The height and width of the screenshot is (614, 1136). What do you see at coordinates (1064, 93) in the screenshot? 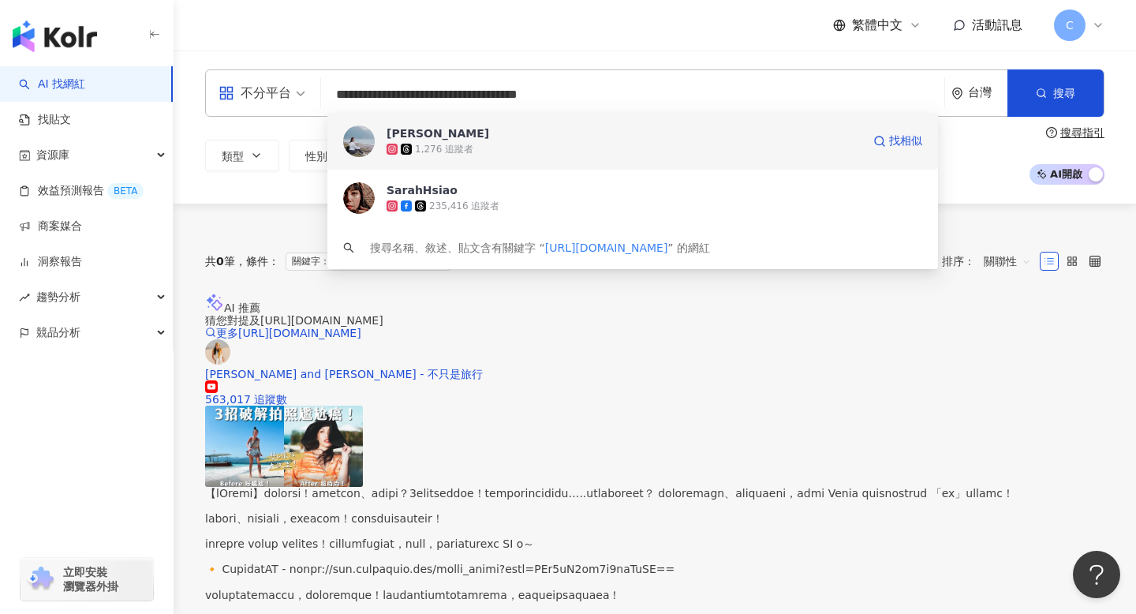
I see `span: 搜尋` at bounding box center [1064, 93].